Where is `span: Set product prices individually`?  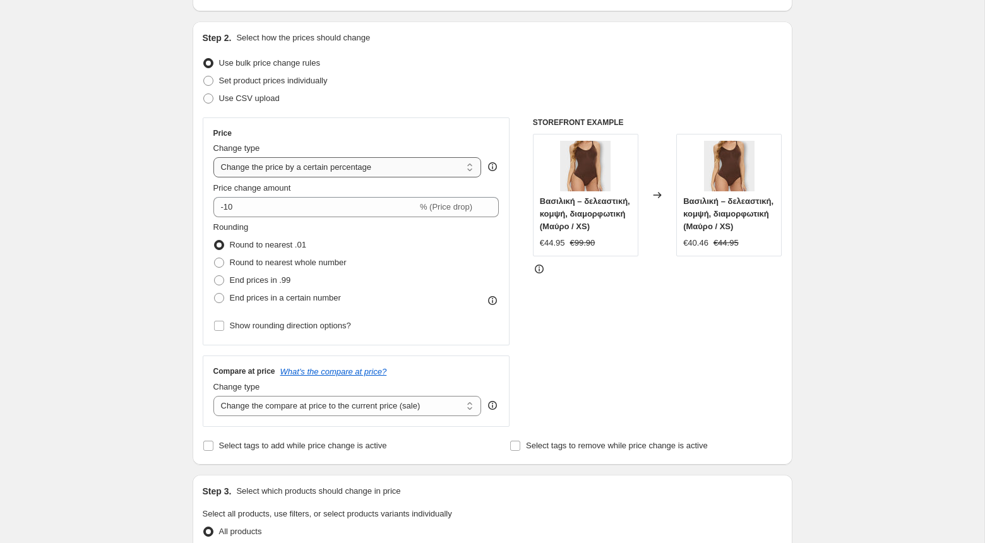 span: Set product prices individually is located at coordinates (273, 80).